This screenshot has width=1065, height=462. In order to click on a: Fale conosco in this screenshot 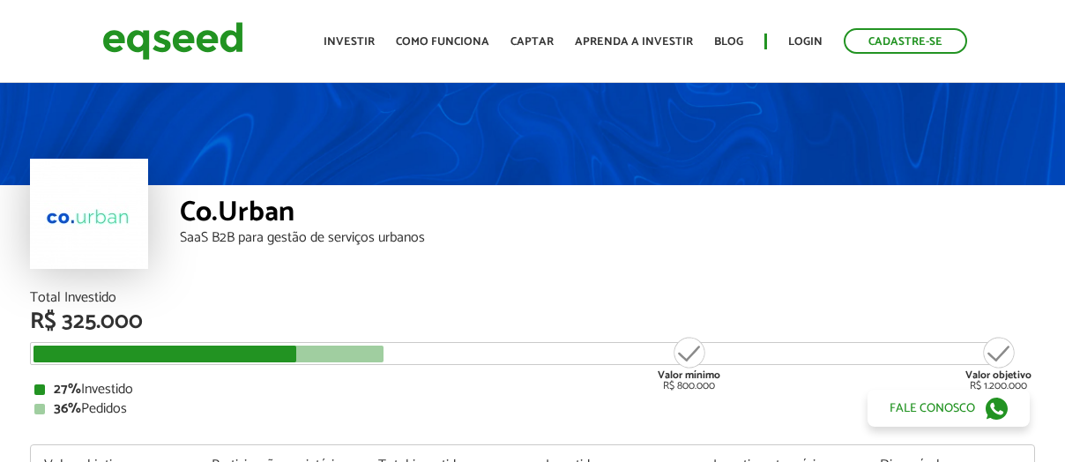, I will do `click(949, 408)`.